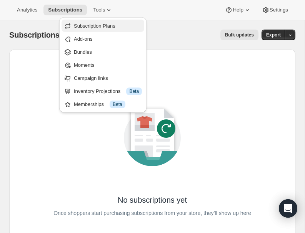 This screenshot has height=233, width=305. Describe the element at coordinates (103, 26) in the screenshot. I see `button: Subscription Plans` at that location.